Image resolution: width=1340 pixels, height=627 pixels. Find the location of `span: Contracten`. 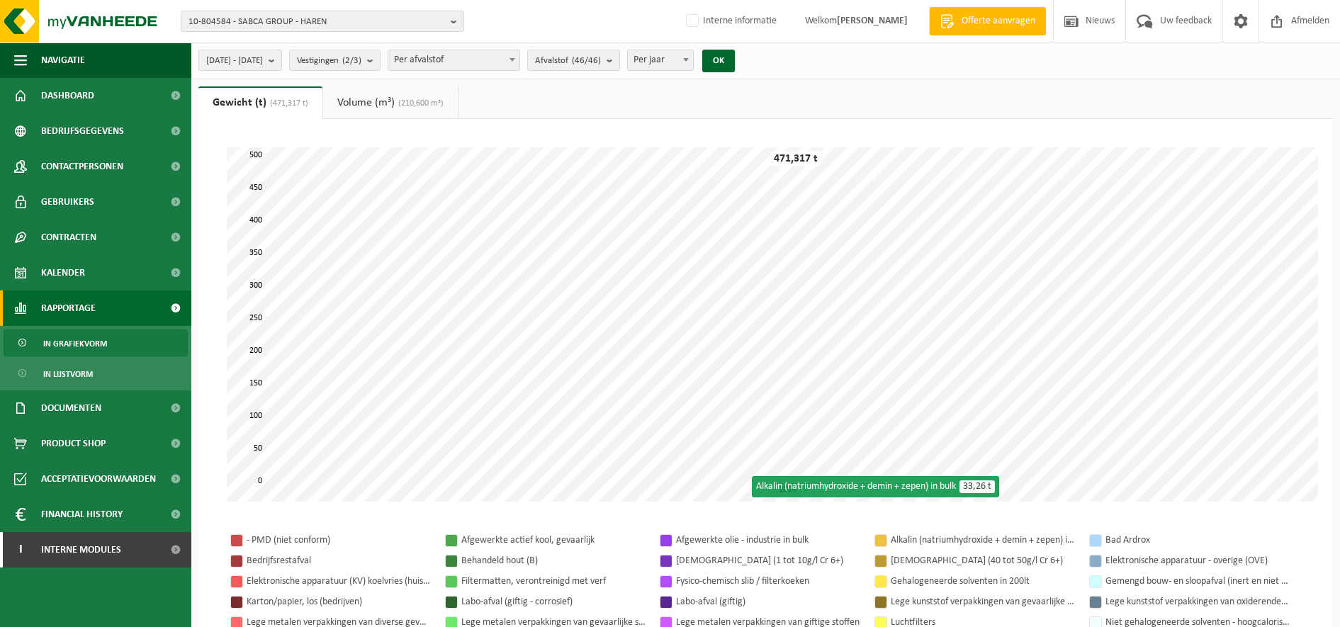

span: Contracten is located at coordinates (69, 237).